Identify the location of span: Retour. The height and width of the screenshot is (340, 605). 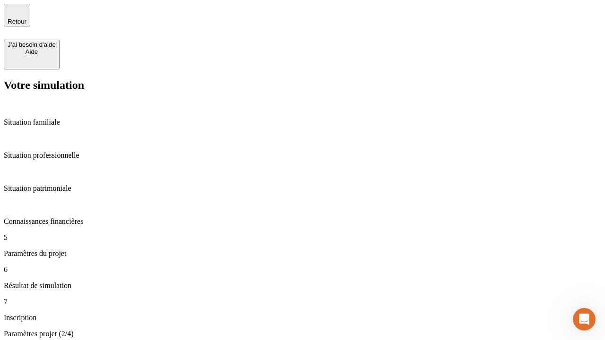
(17, 21).